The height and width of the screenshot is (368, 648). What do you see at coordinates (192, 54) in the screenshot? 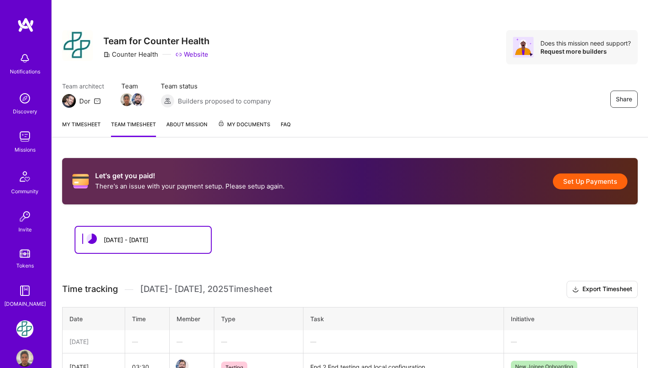
I see `a: Website` at bounding box center [192, 54].